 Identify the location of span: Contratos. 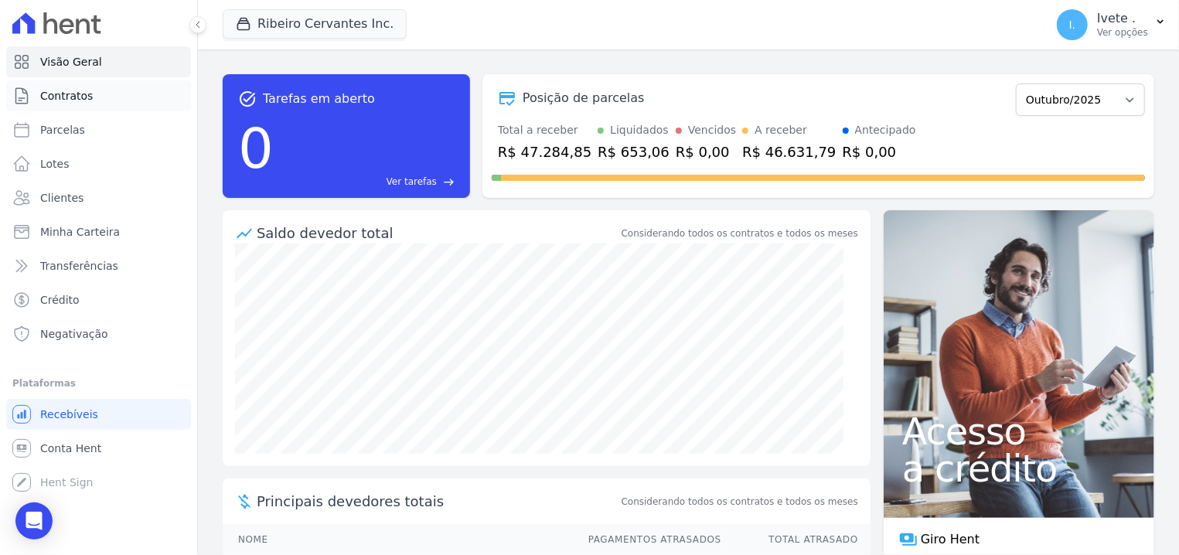
(66, 96).